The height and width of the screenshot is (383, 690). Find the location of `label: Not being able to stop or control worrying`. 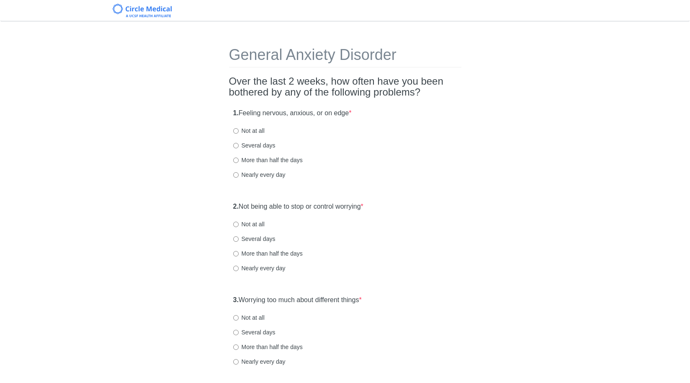

label: Not being able to stop or control worrying is located at coordinates (298, 206).